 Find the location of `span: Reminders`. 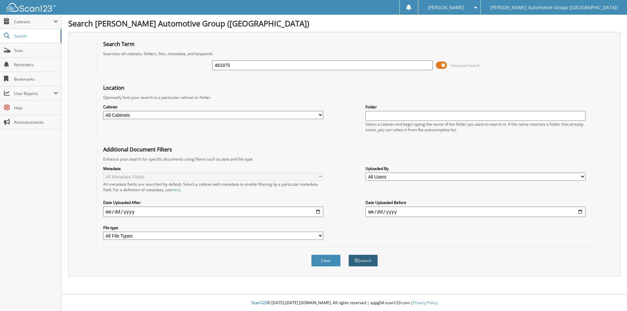

span: Reminders is located at coordinates (36, 65).